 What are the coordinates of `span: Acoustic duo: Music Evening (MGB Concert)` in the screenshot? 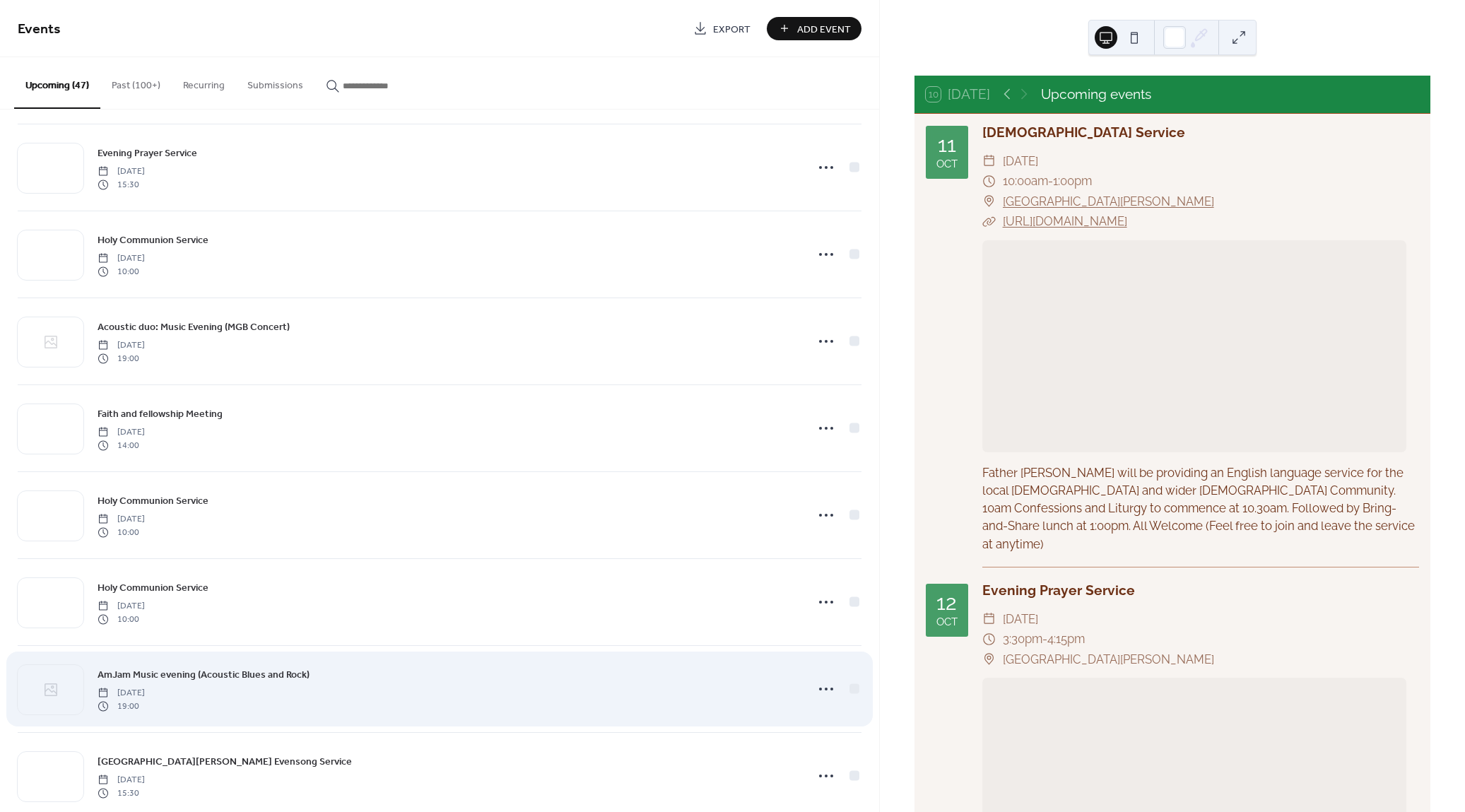 It's located at (194, 327).